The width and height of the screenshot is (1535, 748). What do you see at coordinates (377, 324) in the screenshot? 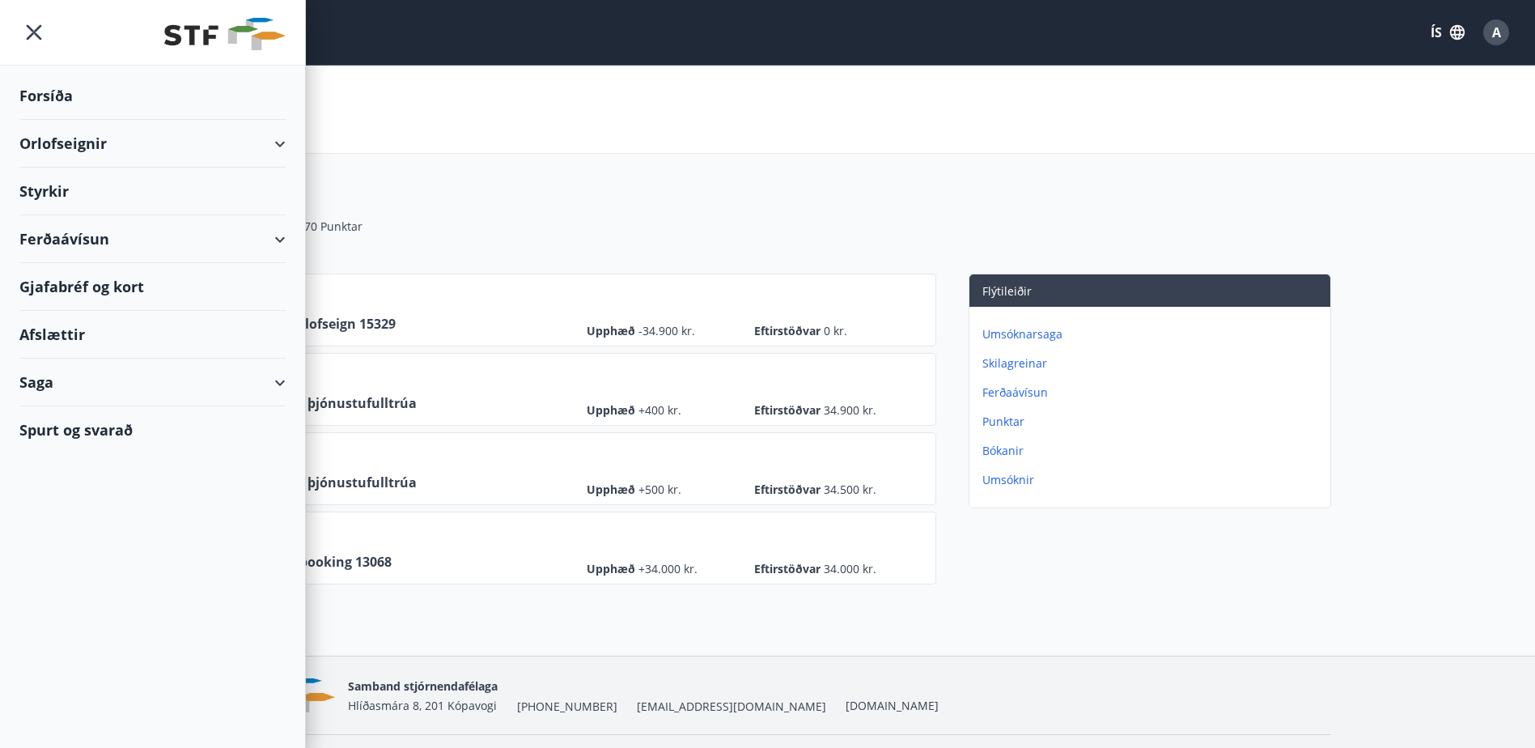
I see `span: 15329` at bounding box center [377, 324].